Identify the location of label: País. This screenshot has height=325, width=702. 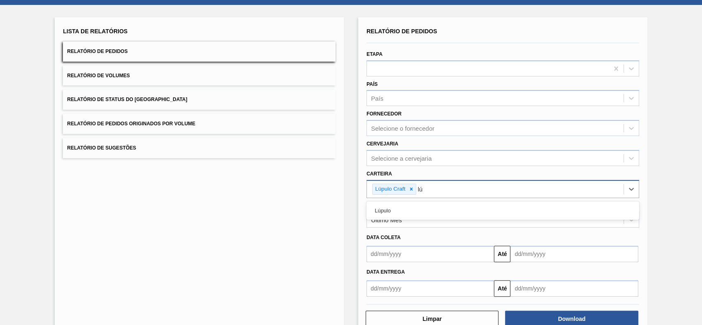
(372, 84).